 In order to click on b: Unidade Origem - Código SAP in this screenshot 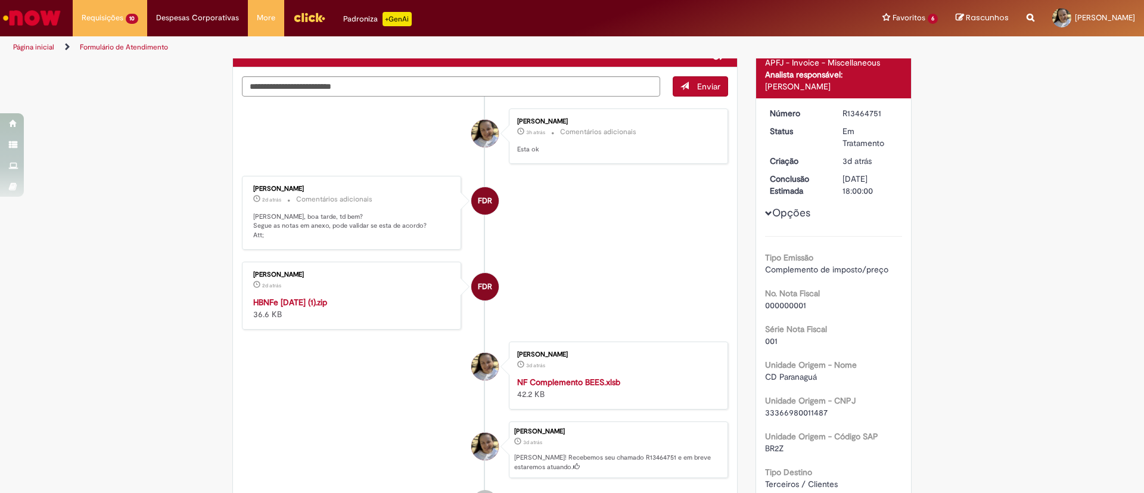, I will do `click(822, 436)`.